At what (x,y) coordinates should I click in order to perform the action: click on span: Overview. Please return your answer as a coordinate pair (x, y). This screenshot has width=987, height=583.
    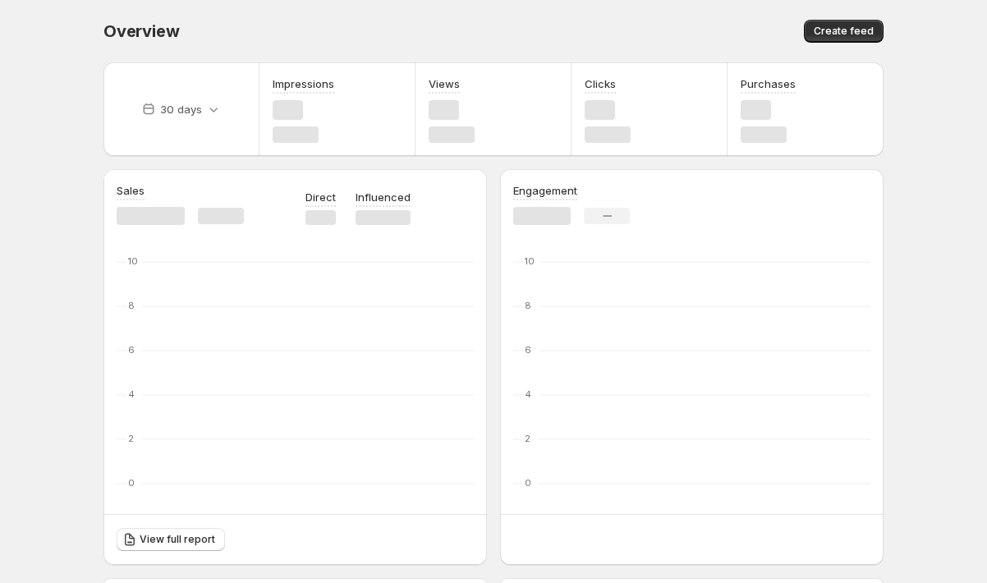
    Looking at the image, I should click on (141, 31).